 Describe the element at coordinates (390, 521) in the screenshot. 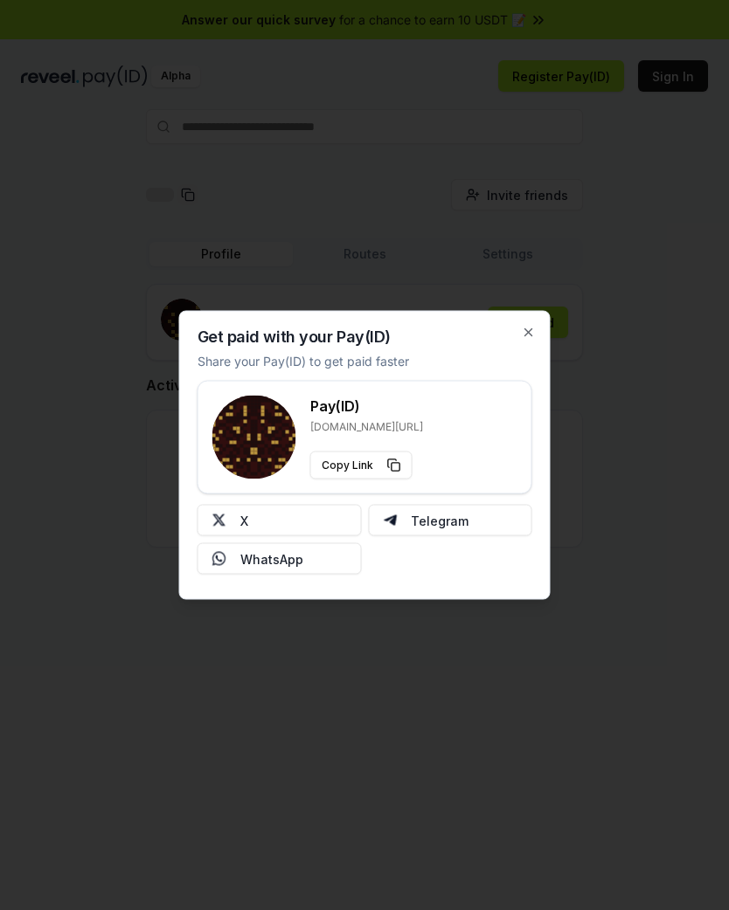

I see `img: Telegram` at that location.